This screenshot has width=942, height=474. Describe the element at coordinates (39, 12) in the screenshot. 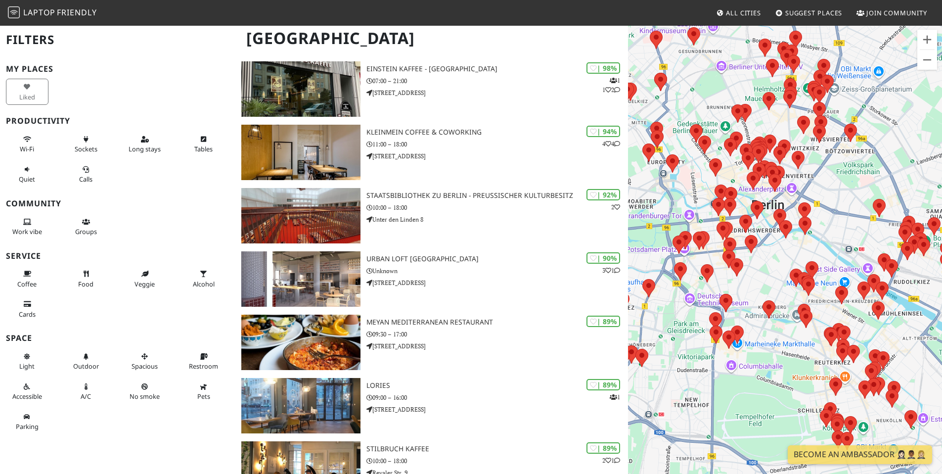

I see `span: Laptop` at that location.